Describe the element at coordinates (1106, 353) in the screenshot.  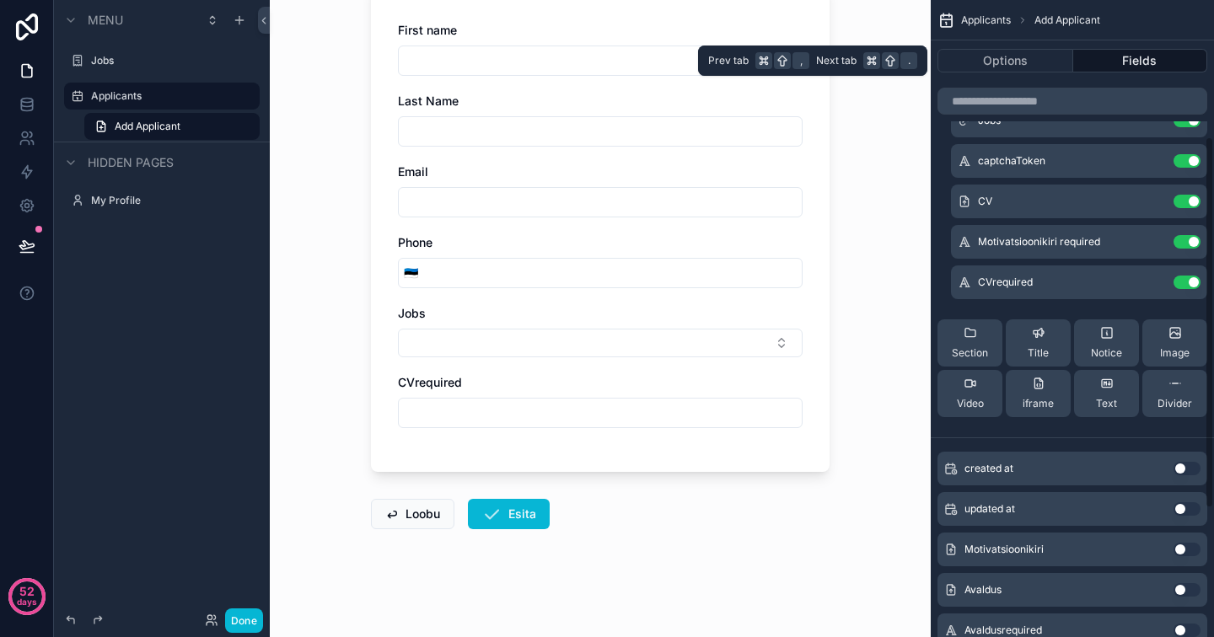
I see `span: Notice` at that location.